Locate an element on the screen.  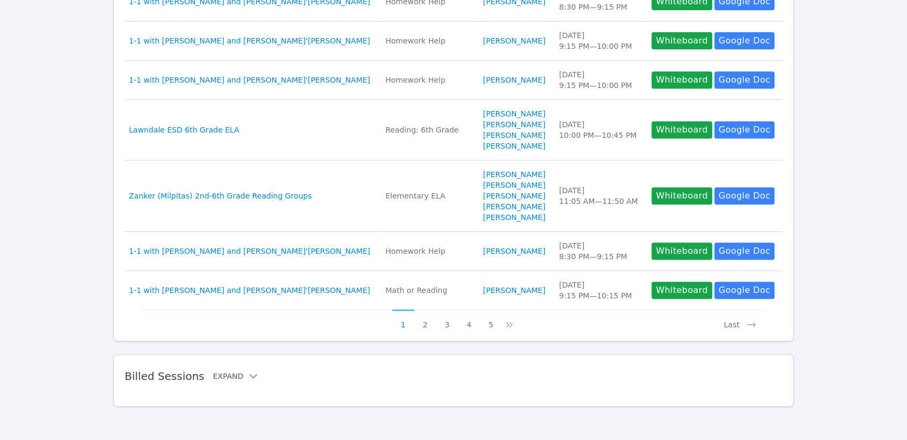
span: Zanker (Milpitas) 2nd-6th Grade Reading Groups is located at coordinates (220, 196).